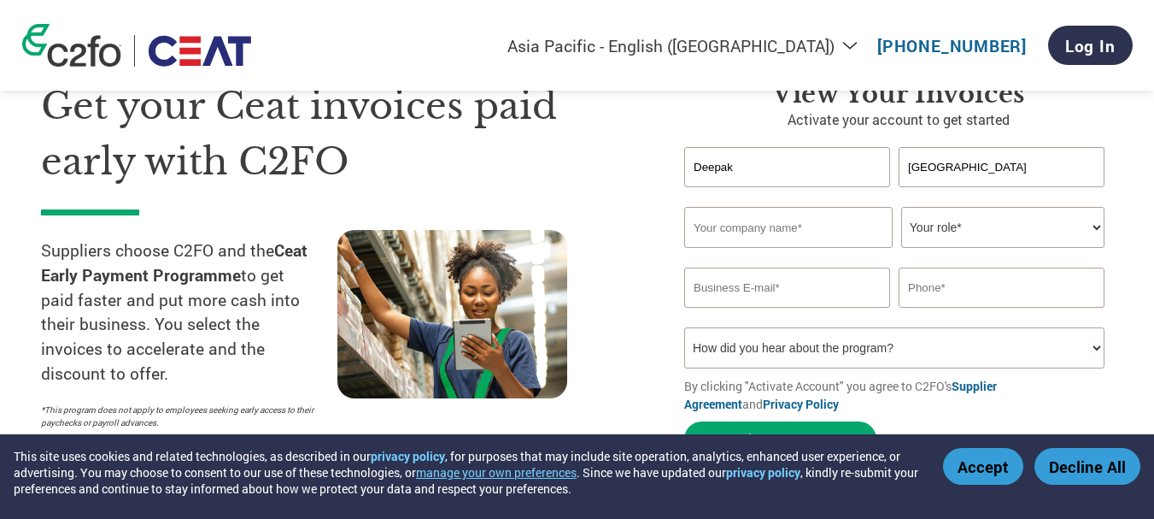 This screenshot has height=519, width=1154. What do you see at coordinates (1001, 167) in the screenshot?
I see `input: Last Name*` at bounding box center [1001, 167].